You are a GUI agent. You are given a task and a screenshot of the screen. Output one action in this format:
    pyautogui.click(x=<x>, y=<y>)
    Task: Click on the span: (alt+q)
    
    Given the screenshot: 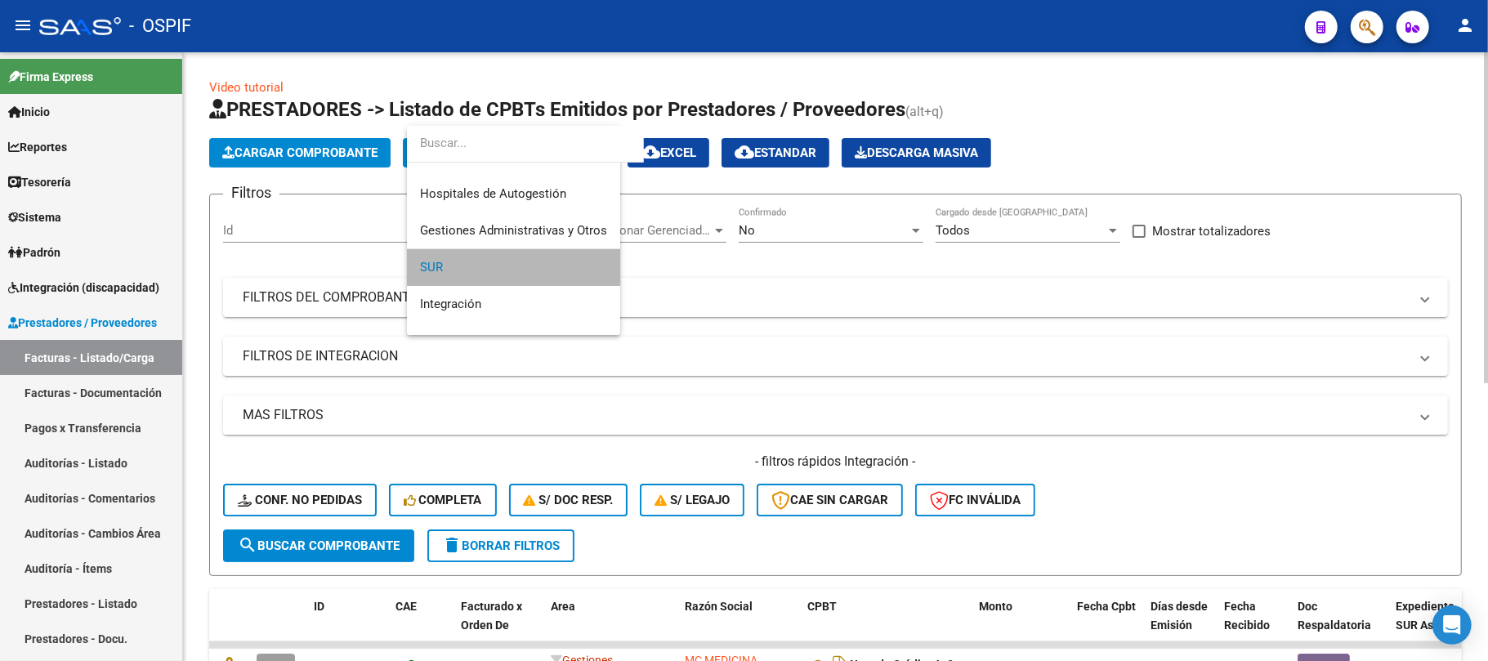 What is the action you would take?
    pyautogui.click(x=924, y=111)
    